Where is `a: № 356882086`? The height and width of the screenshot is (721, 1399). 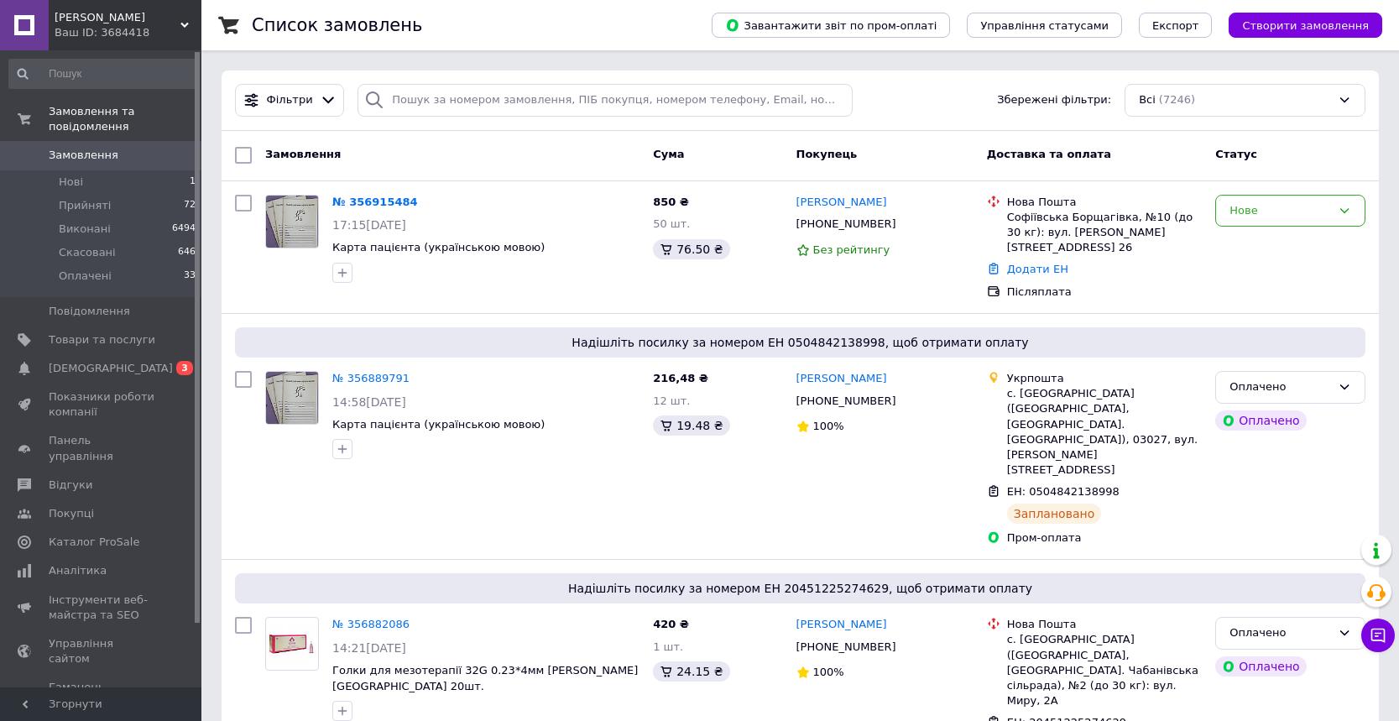 a: № 356882086 is located at coordinates (371, 623).